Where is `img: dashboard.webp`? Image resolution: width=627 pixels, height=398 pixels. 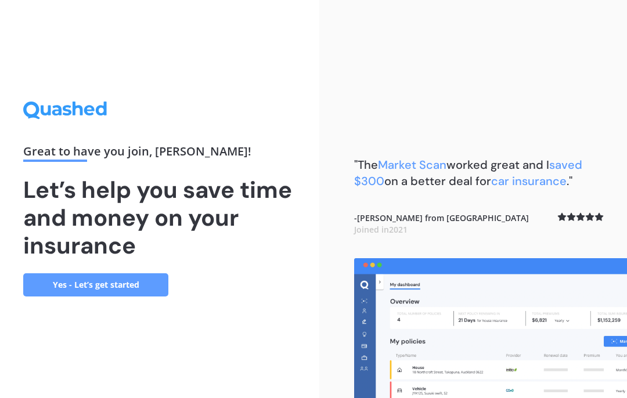
img: dashboard.webp is located at coordinates (490, 328).